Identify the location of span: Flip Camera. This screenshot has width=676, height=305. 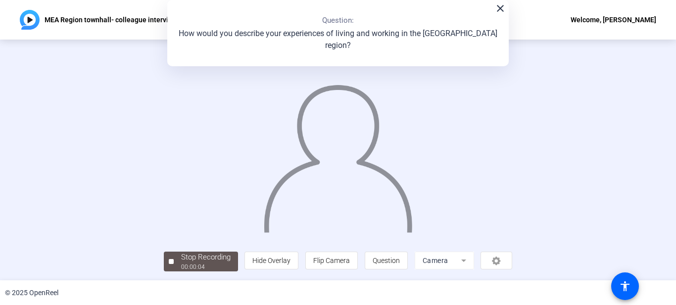
(331, 261).